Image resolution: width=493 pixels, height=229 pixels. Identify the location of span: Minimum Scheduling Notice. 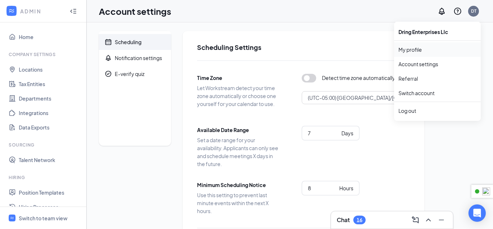
(239, 185).